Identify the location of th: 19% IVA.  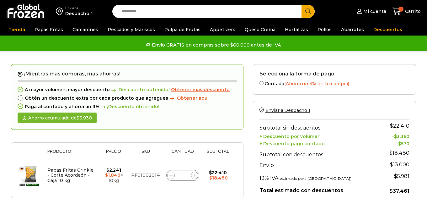
(319, 176).